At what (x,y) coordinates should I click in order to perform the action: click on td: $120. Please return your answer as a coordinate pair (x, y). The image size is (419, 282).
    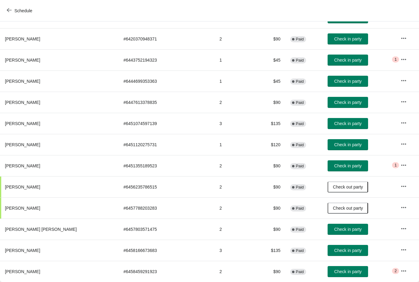
    Looking at the image, I should click on (271, 144).